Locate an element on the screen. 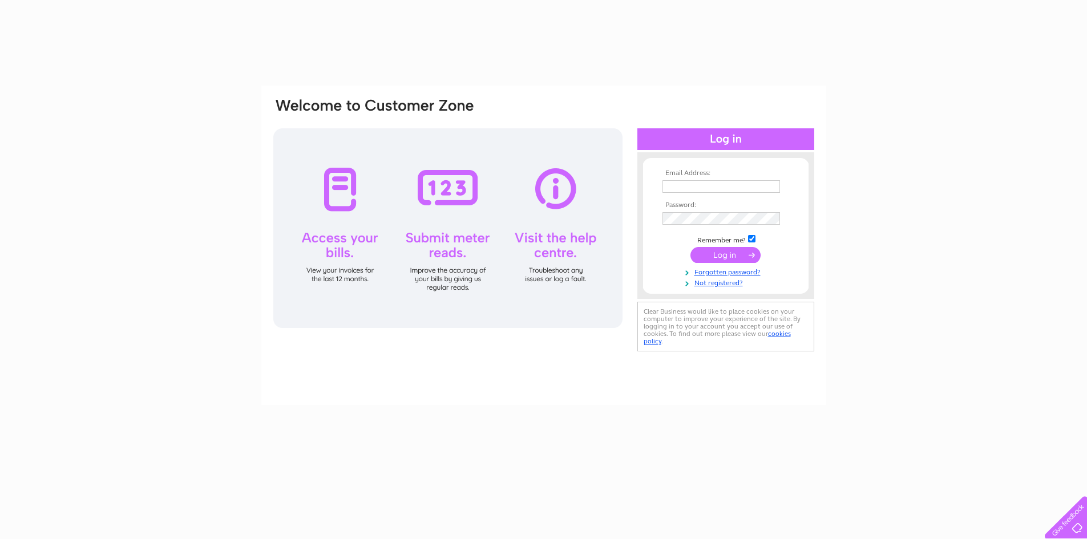  a: Not registered? is located at coordinates (727, 282).